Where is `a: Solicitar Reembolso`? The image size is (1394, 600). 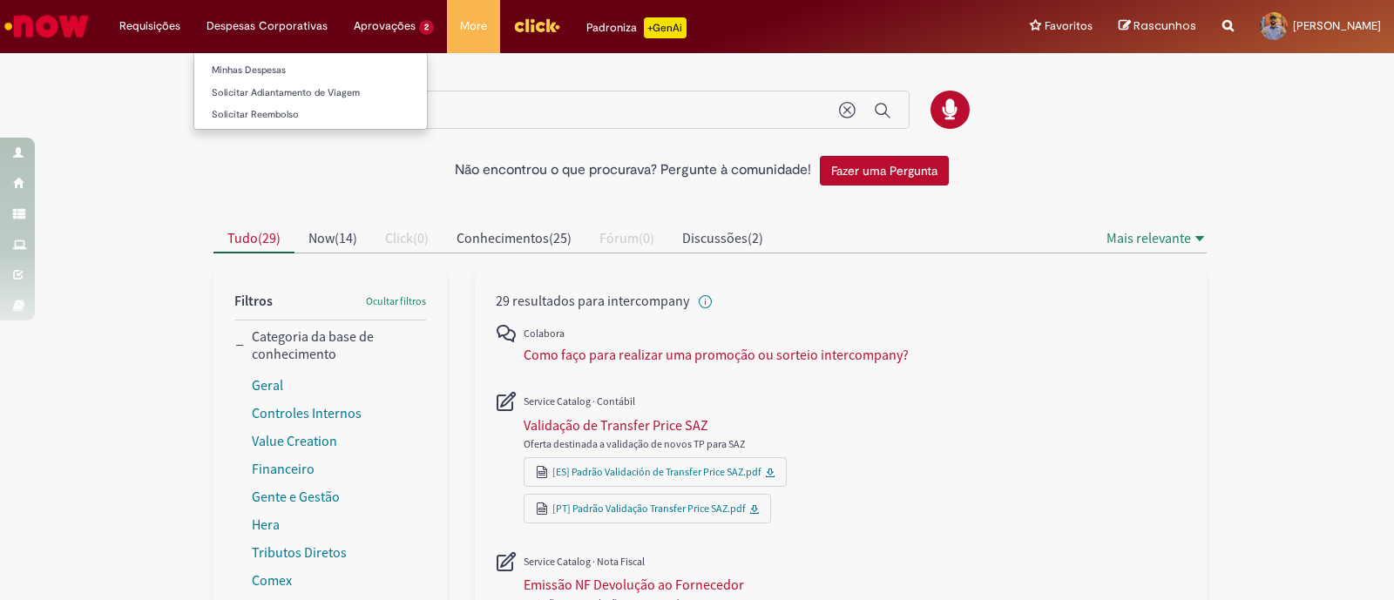 a: Solicitar Reembolso is located at coordinates (310, 115).